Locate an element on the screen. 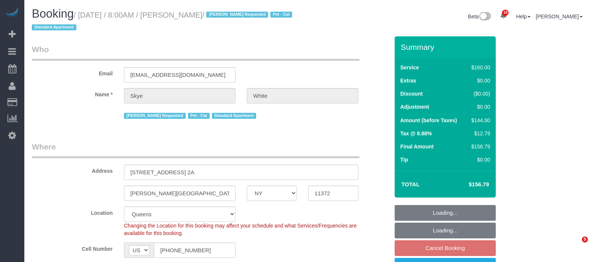 The image size is (592, 262). label: Discount is located at coordinates (412, 94).